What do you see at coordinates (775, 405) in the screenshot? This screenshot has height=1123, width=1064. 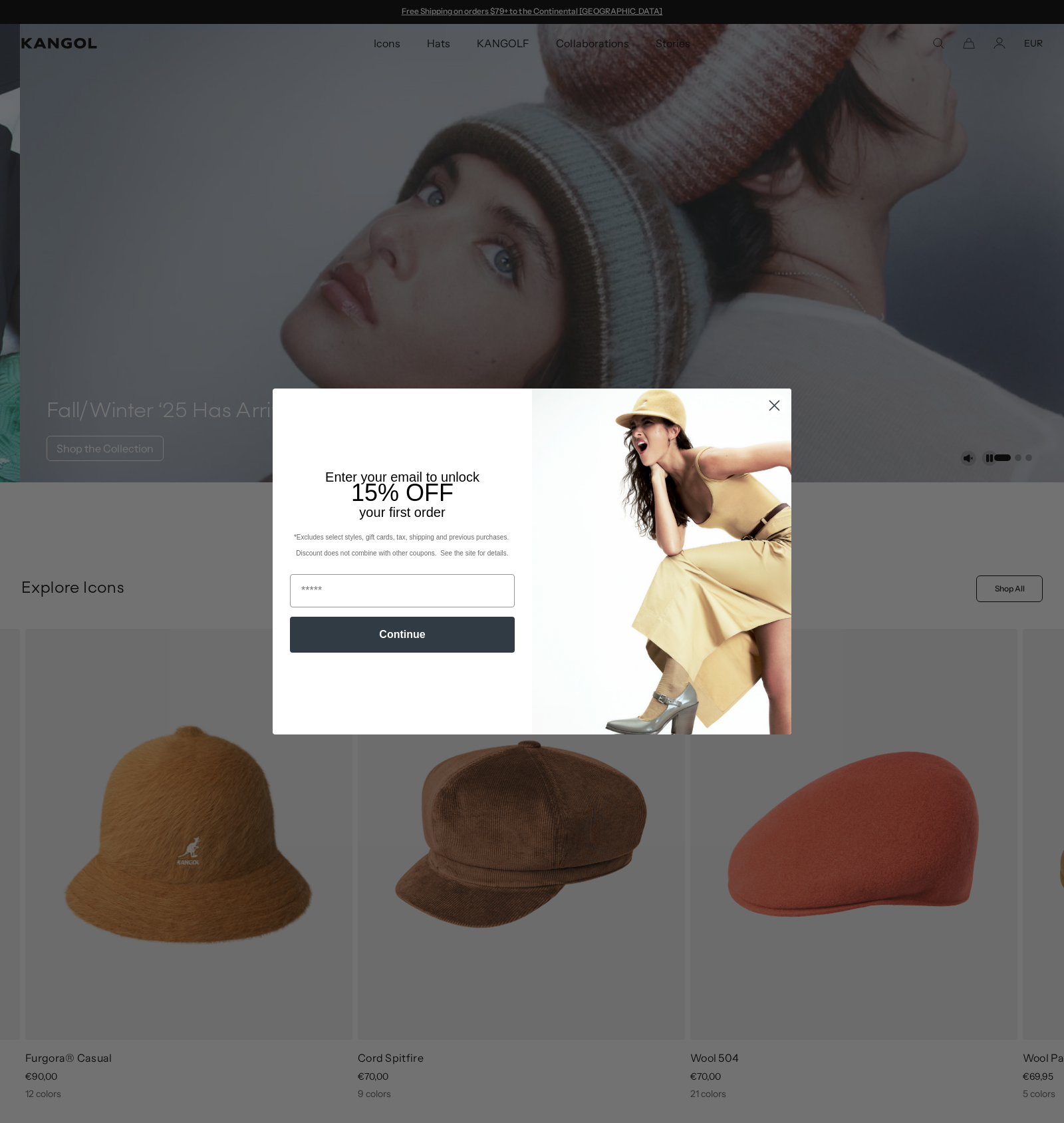 I see `button: Close dialog` at bounding box center [775, 405].